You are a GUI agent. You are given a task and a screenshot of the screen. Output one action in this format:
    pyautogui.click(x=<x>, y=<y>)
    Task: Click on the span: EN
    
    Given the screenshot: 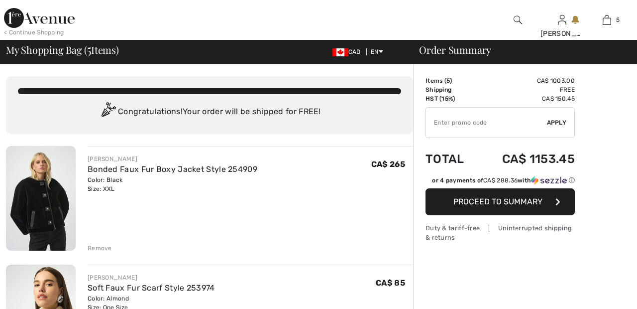 What is the action you would take?
    pyautogui.click(x=377, y=52)
    